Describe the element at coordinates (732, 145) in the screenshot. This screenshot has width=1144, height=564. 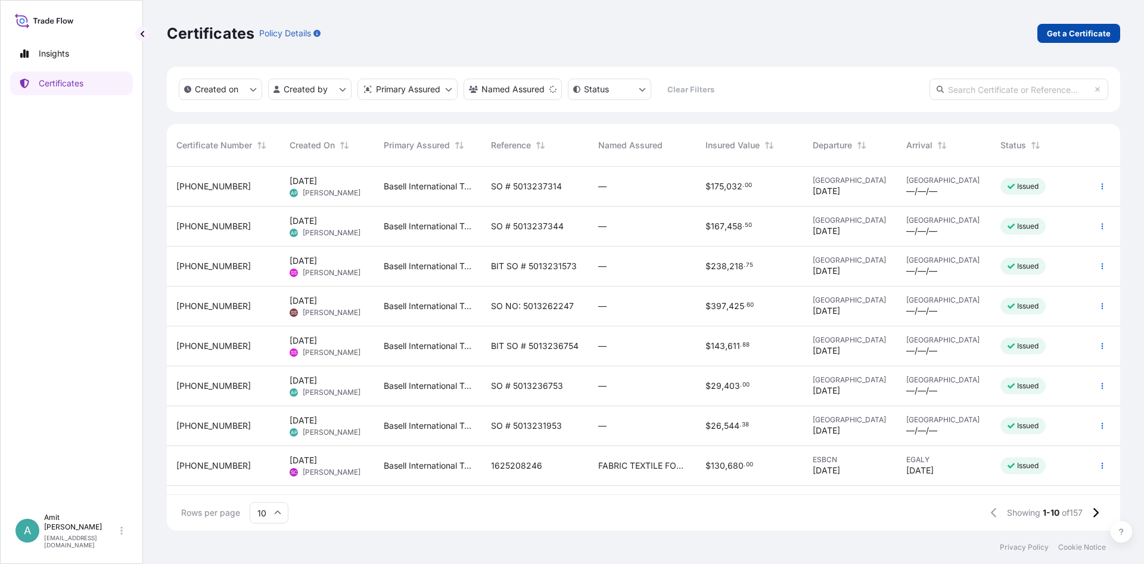
I see `span: Insured Value` at that location.